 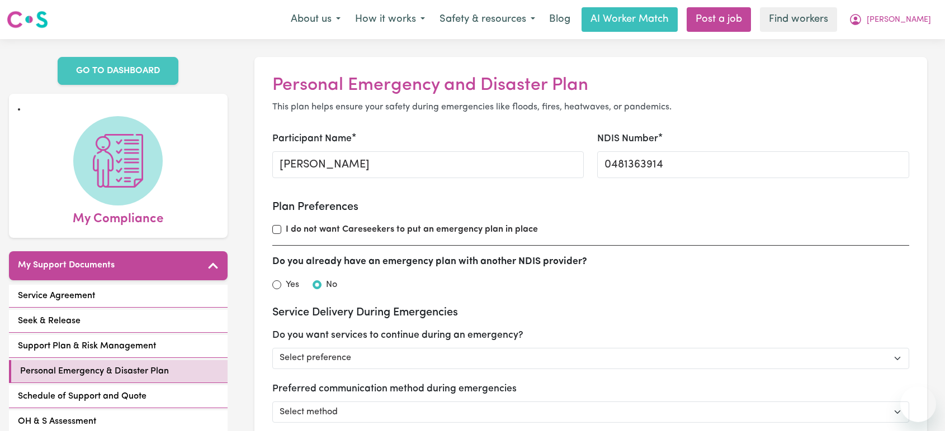 What do you see at coordinates (118, 347) in the screenshot?
I see `a: Support Plan & Risk Management` at bounding box center [118, 347].